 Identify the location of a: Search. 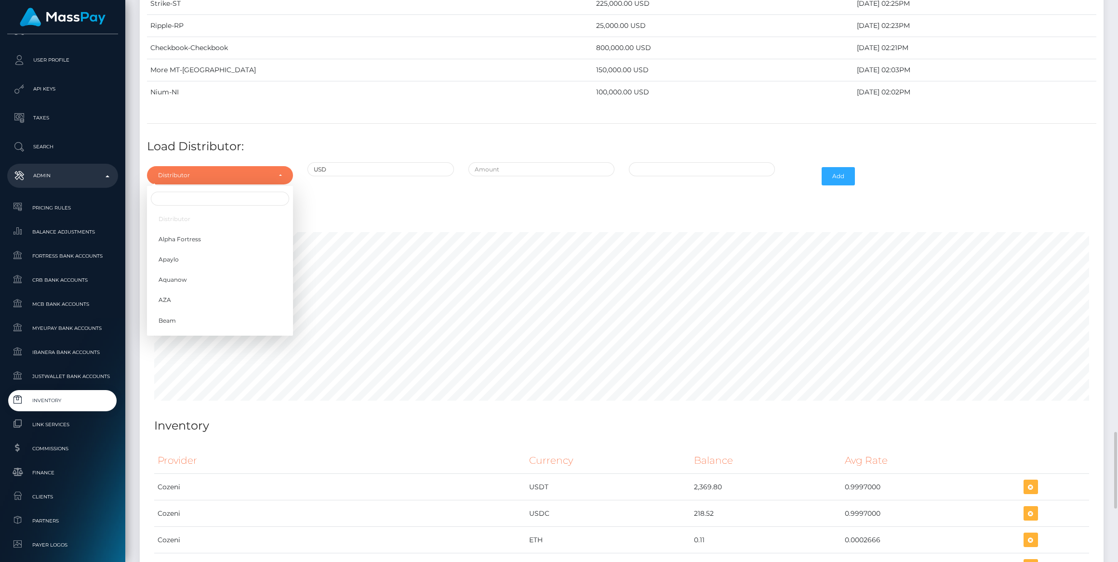
(63, 147).